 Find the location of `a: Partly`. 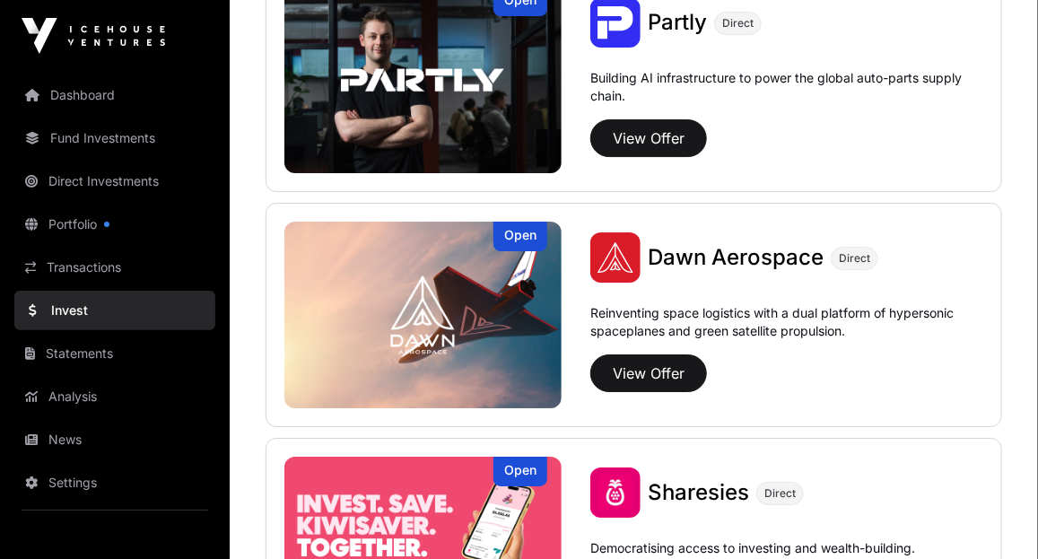

a: Partly is located at coordinates (678, 22).